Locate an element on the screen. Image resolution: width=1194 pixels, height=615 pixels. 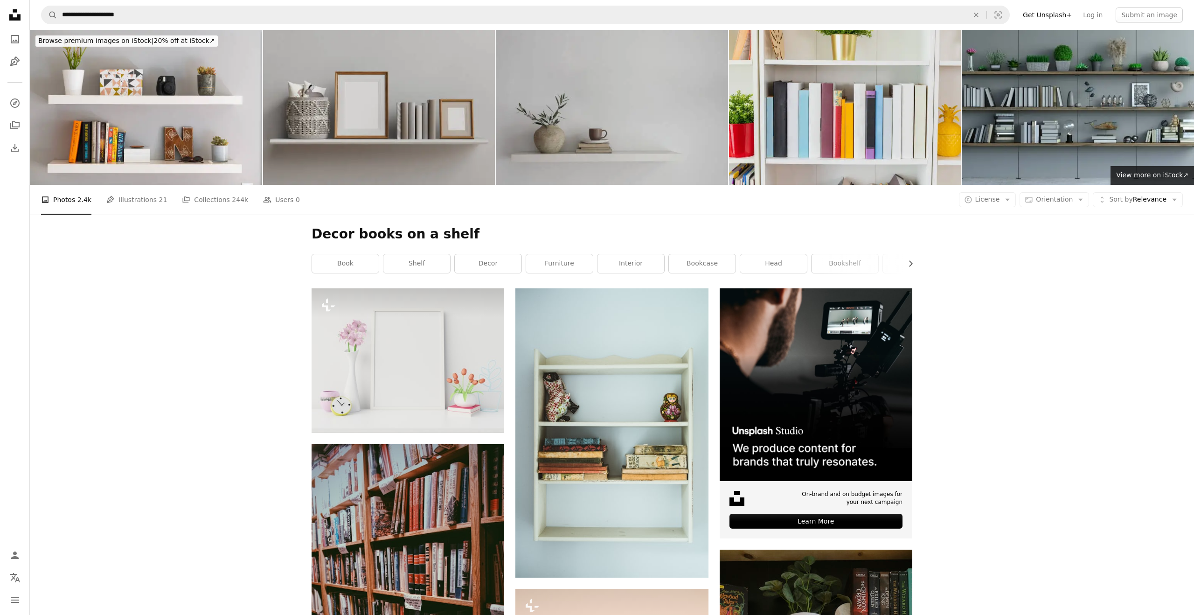
button: Menu is located at coordinates (15, 600).